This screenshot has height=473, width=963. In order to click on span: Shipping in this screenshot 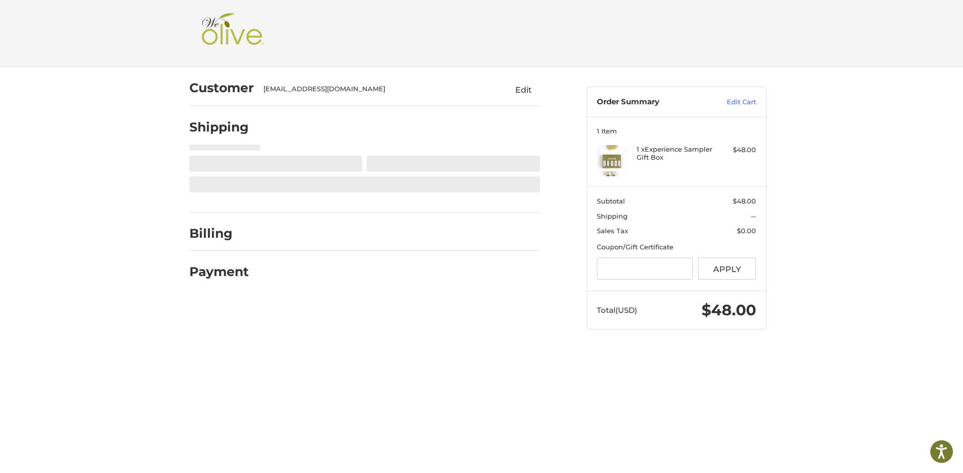, I will do `click(612, 216)`.